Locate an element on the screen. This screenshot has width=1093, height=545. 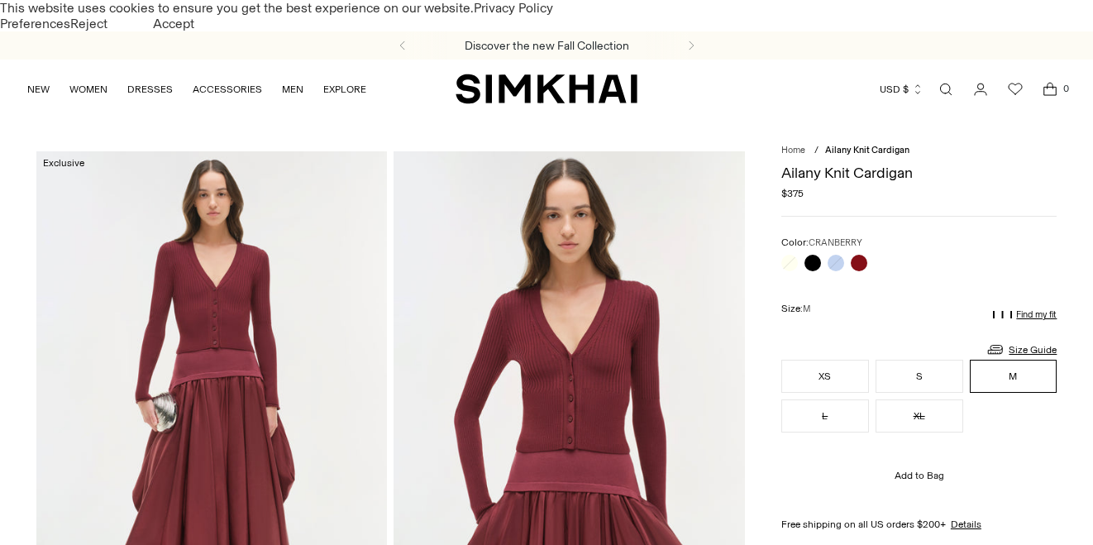
button: USD $ is located at coordinates (901, 89).